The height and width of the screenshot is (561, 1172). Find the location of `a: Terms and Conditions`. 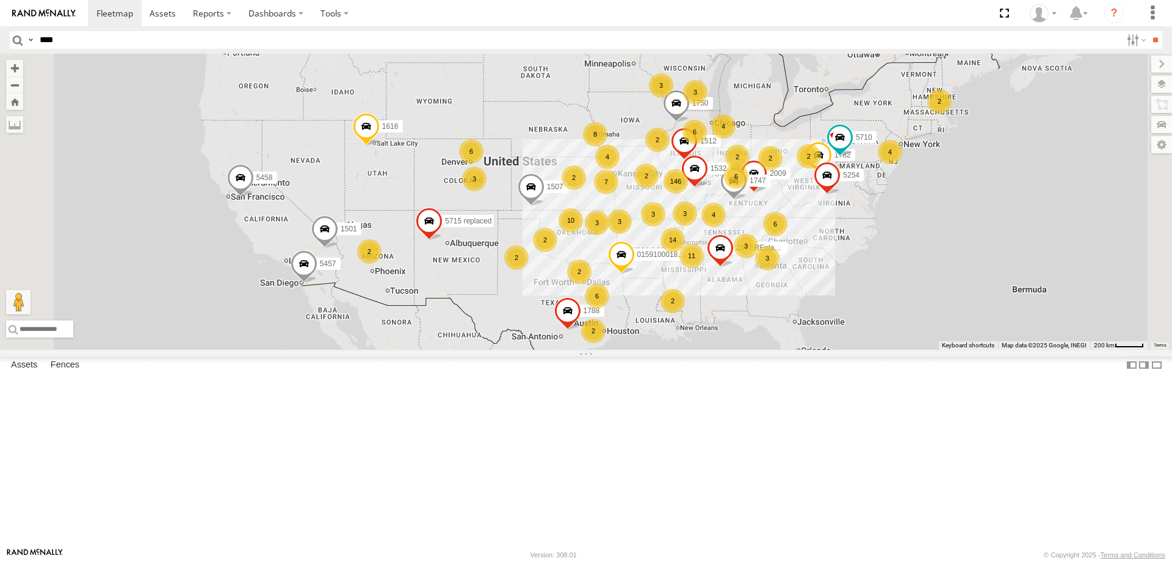

a: Terms and Conditions is located at coordinates (1133, 555).